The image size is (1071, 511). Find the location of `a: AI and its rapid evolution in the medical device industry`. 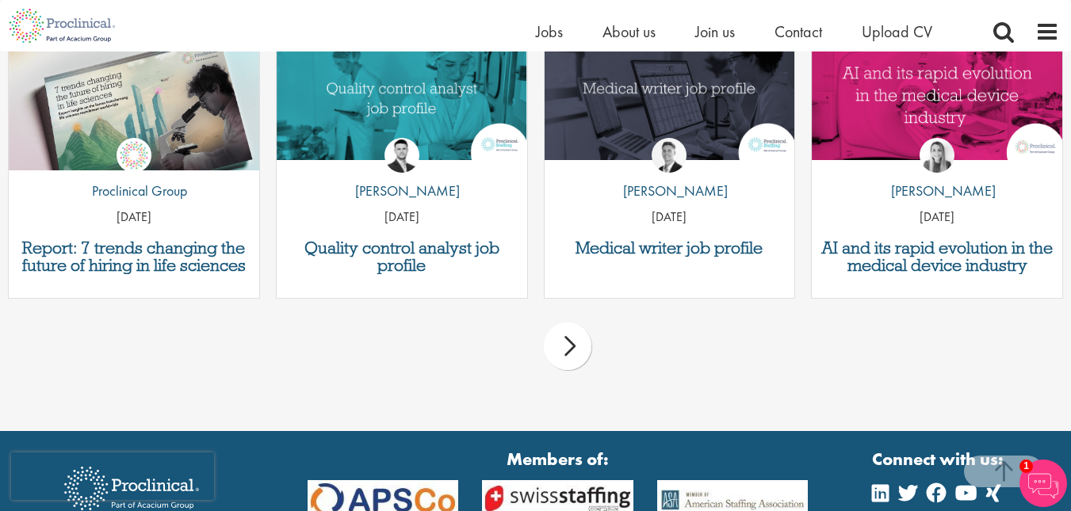

a: AI and its rapid evolution in the medical device industry is located at coordinates (937, 257).